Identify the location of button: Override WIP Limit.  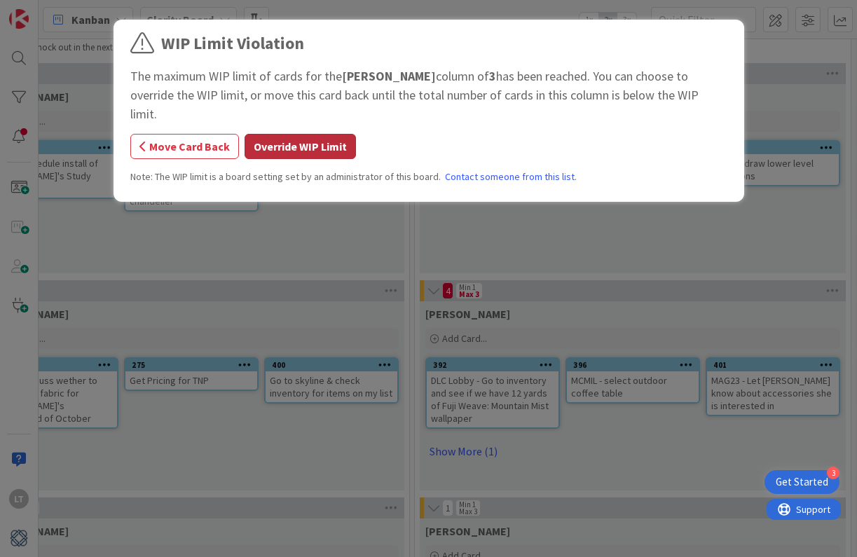
(300, 146).